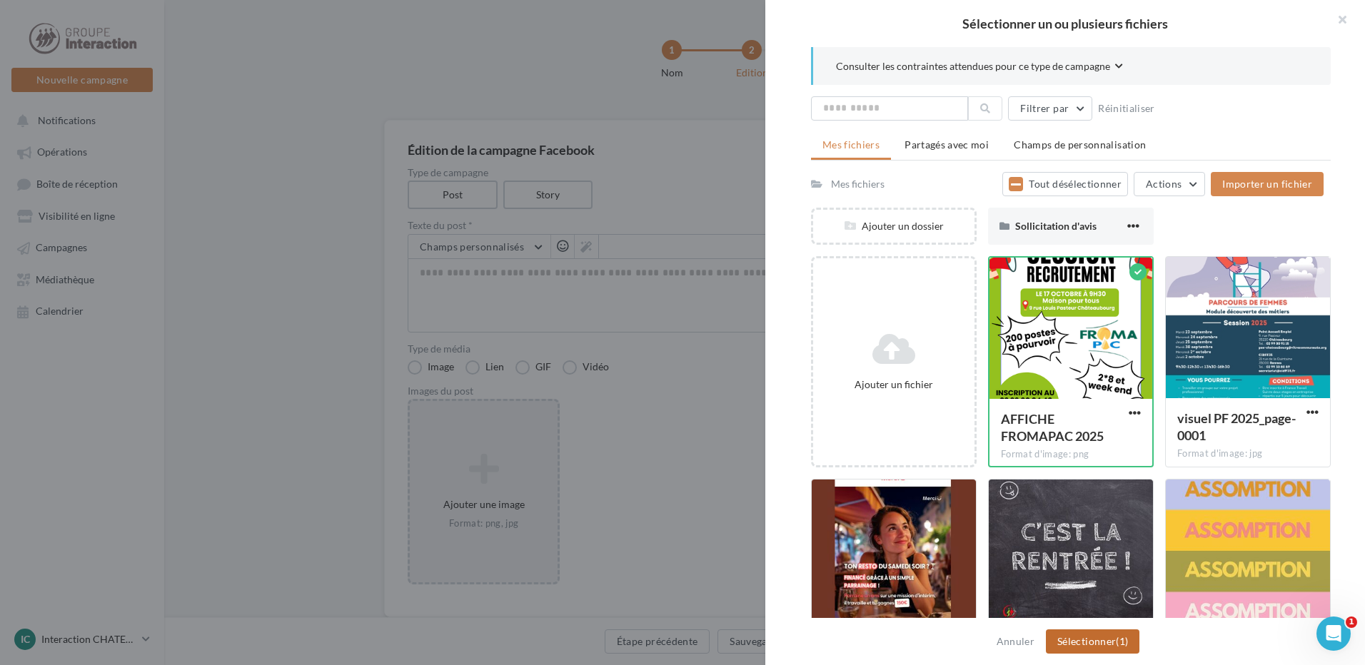 The image size is (1365, 665). Describe the element at coordinates (894, 226) in the screenshot. I see `div: Ajouter un dossier` at that location.